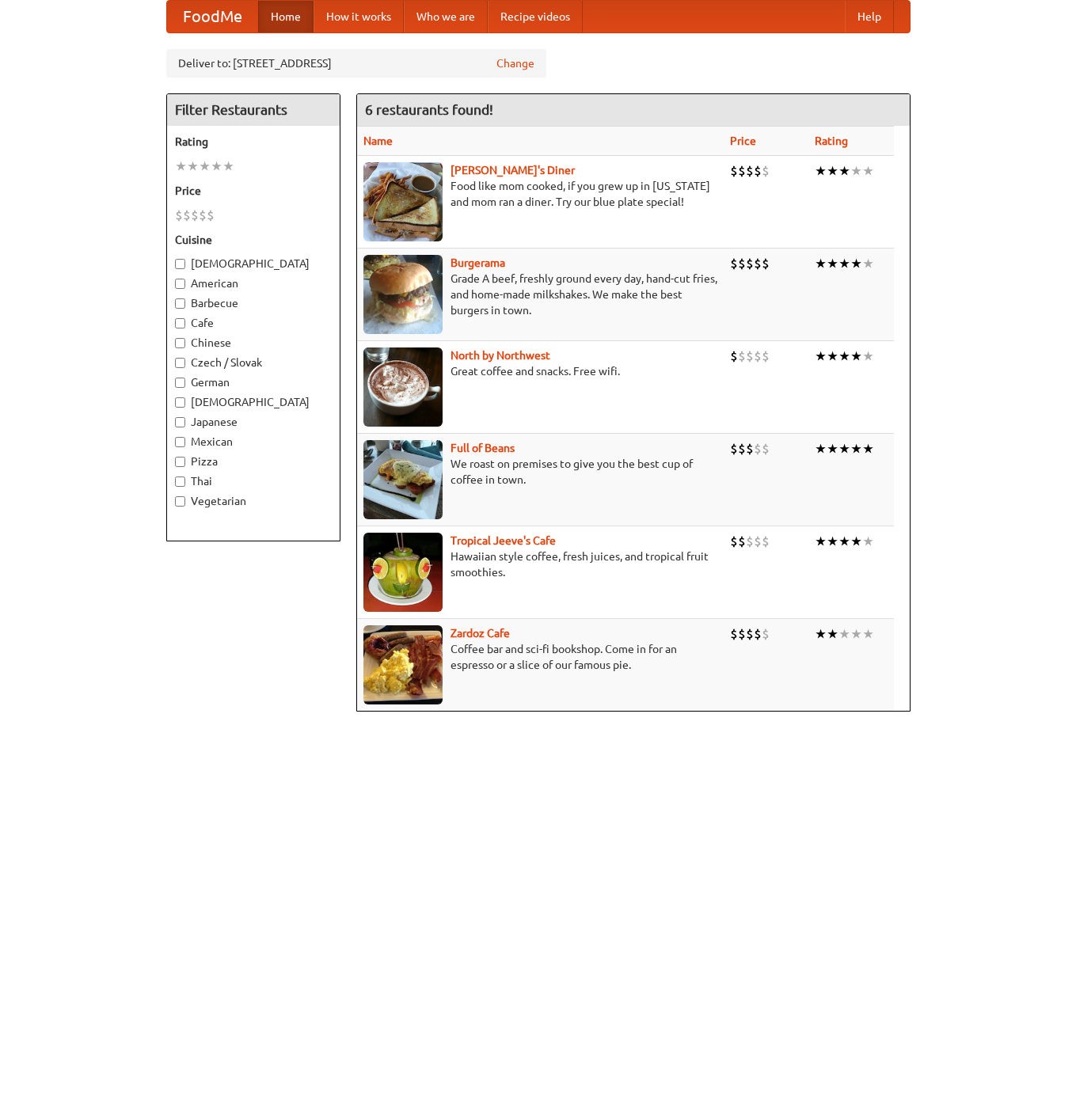 The image size is (1076, 1120). I want to click on img: beans.jpg, so click(403, 480).